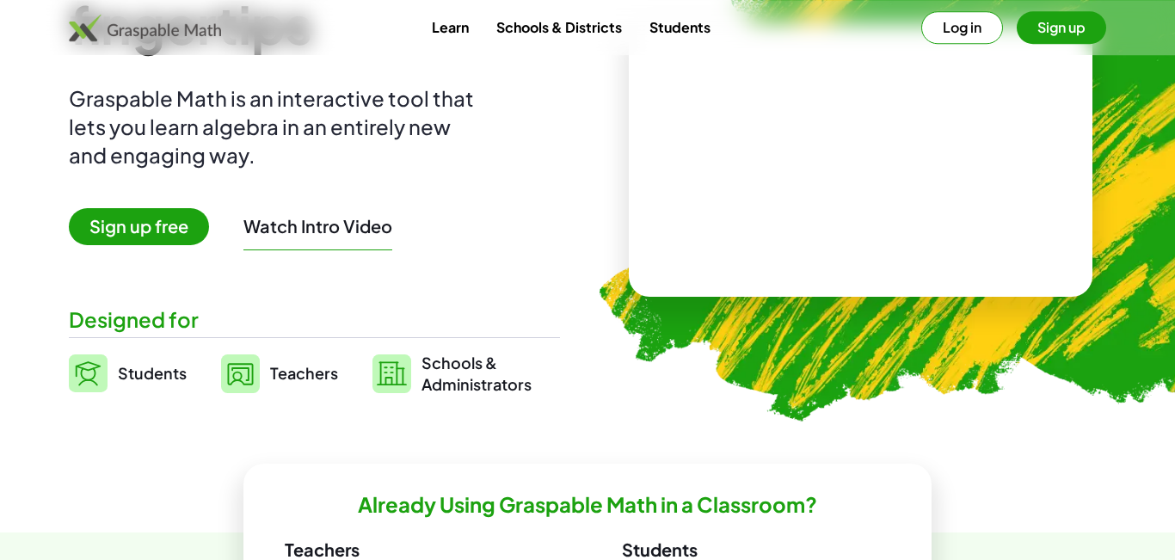  Describe the element at coordinates (1061, 28) in the screenshot. I see `button: Sign up` at that location.